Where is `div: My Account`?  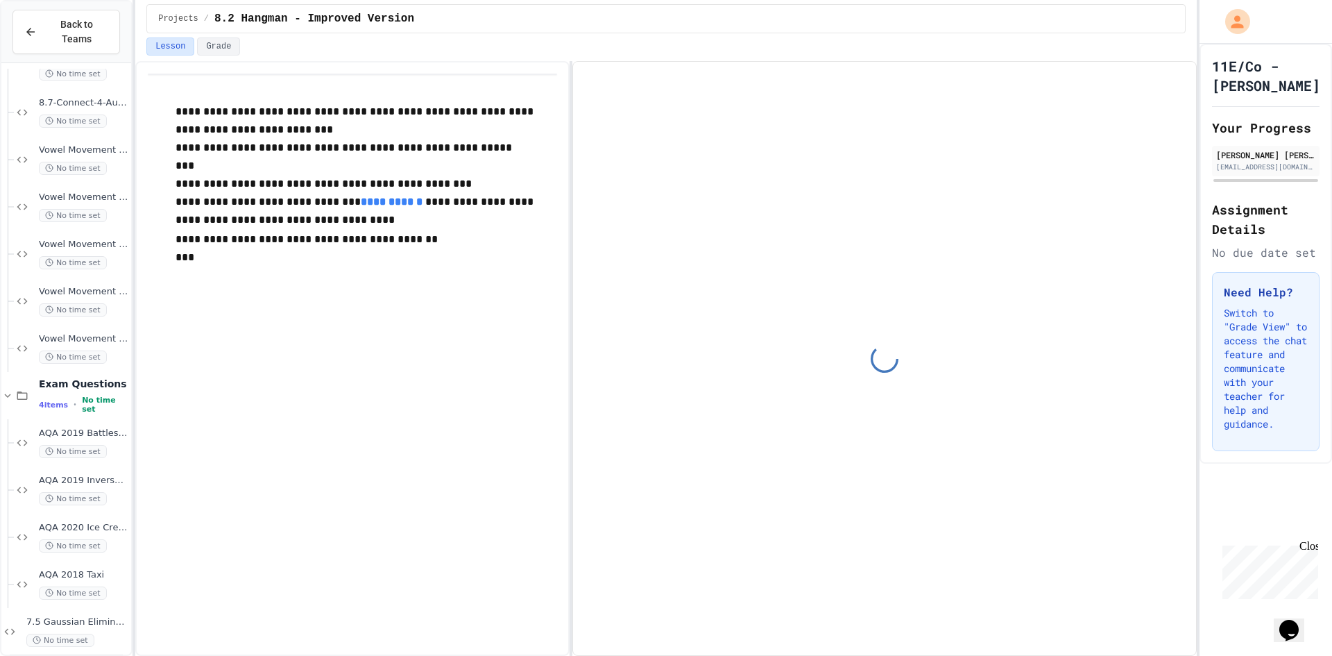 div: My Account is located at coordinates (1232, 22).